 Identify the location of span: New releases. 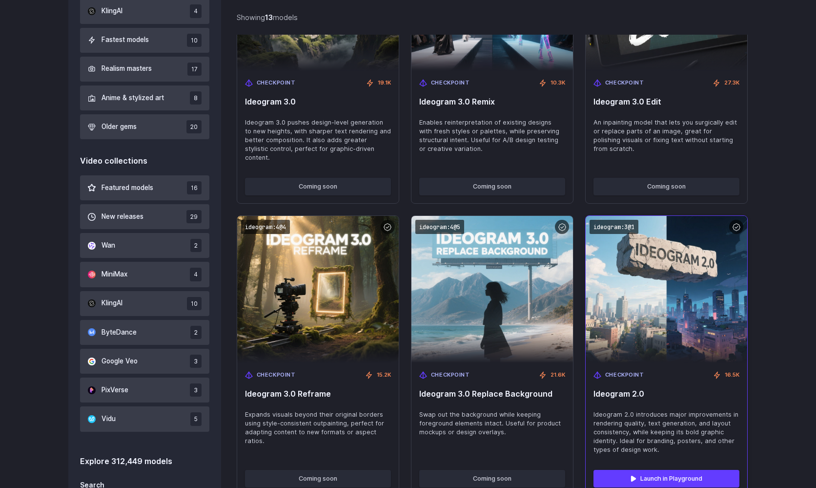
(123, 217).